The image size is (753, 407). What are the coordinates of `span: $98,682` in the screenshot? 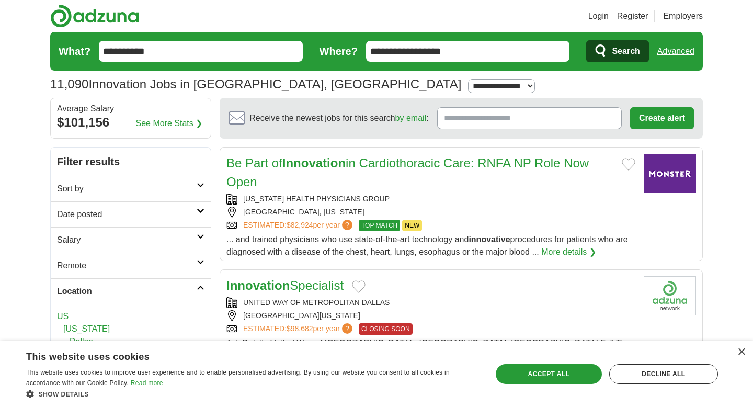 It's located at (300, 328).